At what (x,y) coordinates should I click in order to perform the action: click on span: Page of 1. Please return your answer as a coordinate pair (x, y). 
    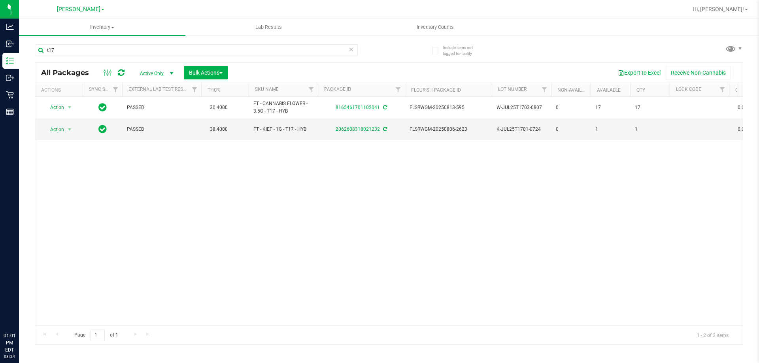
    Looking at the image, I should click on (96, 335).